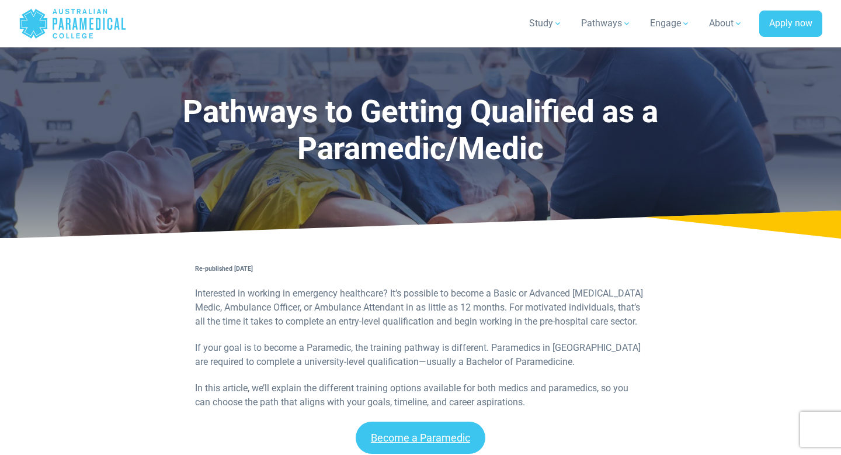 The height and width of the screenshot is (455, 841). I want to click on p: In this article, we’ll explain the different training options available for both medics and param..., so click(421, 395).